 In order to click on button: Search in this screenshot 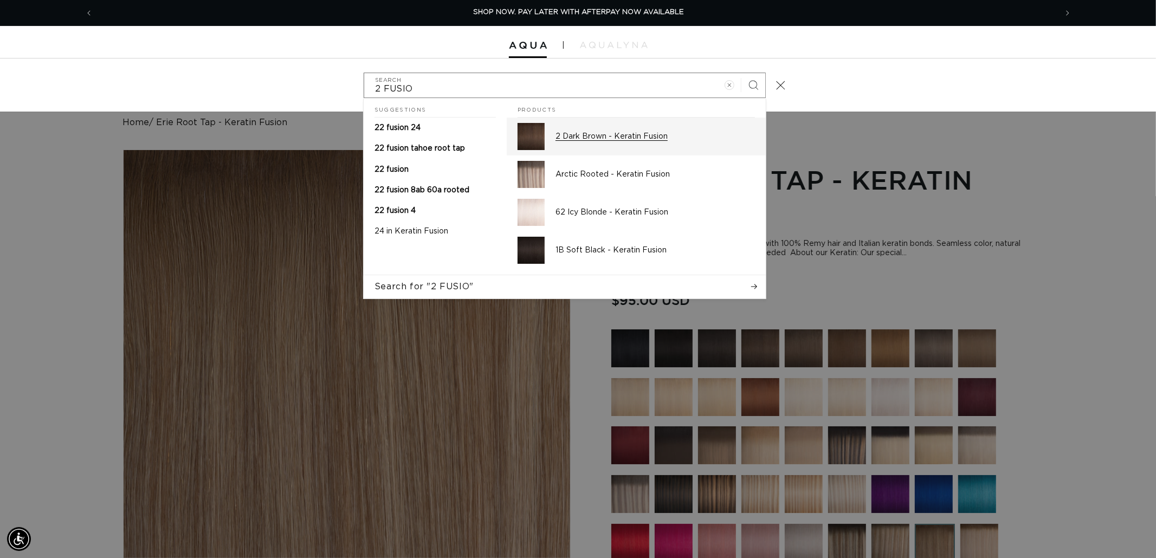, I will do `click(754, 85)`.